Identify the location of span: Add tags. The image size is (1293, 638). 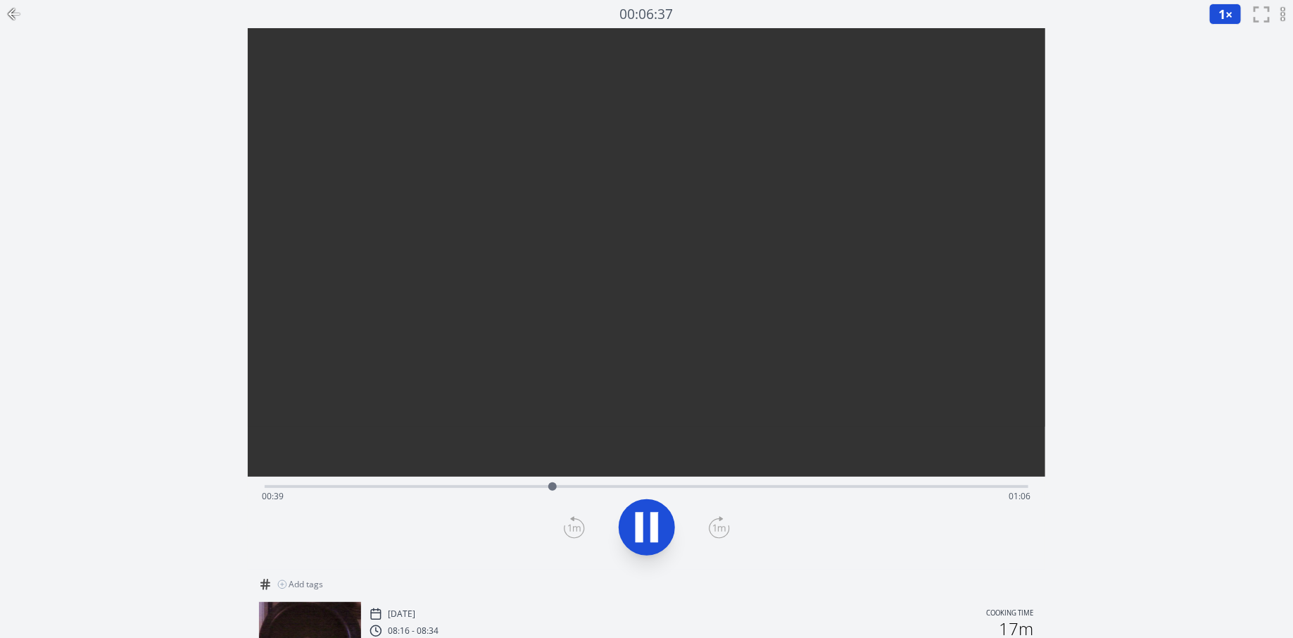
(306, 584).